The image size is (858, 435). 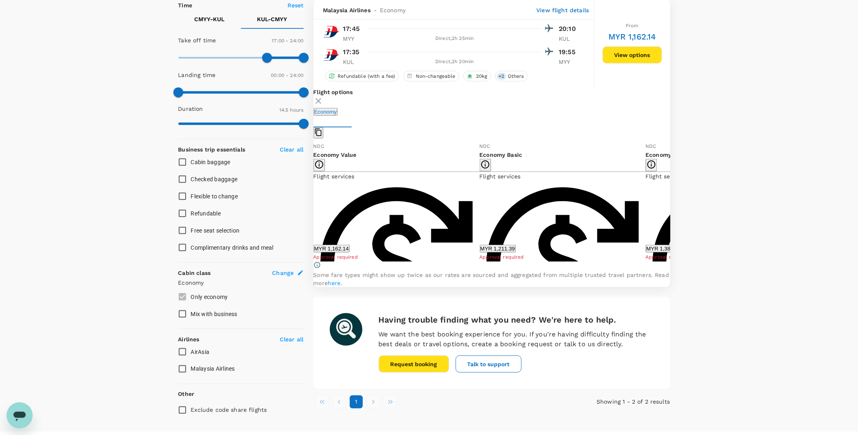 I want to click on p: View flight details, so click(x=563, y=10).